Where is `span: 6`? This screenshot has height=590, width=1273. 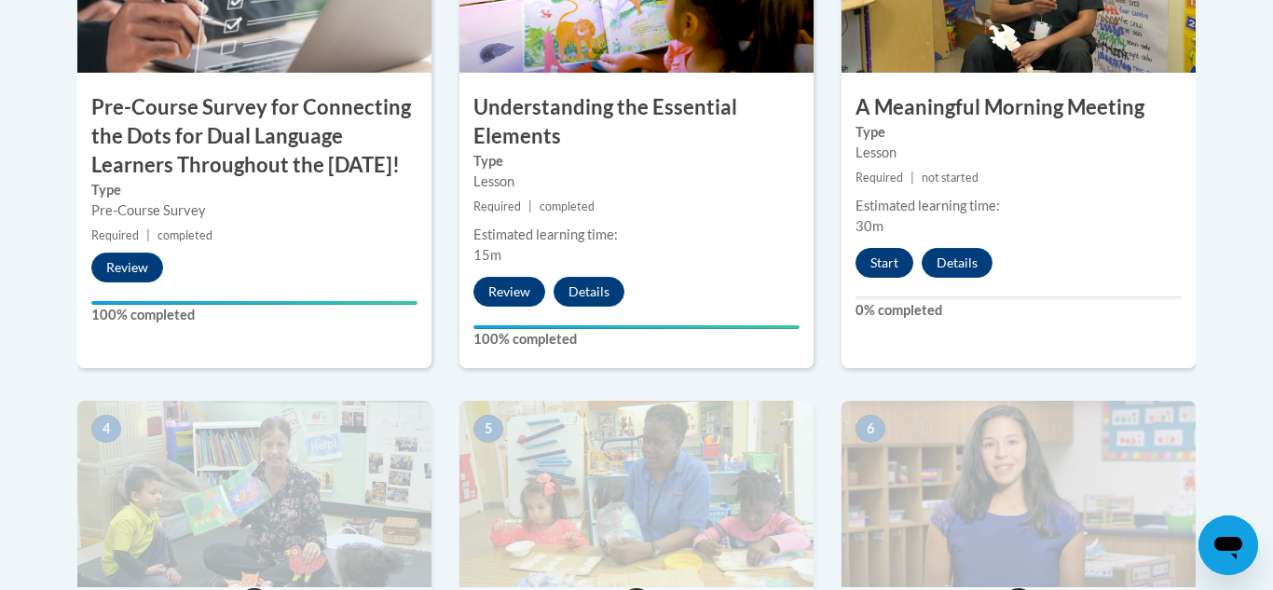 span: 6 is located at coordinates (870, 429).